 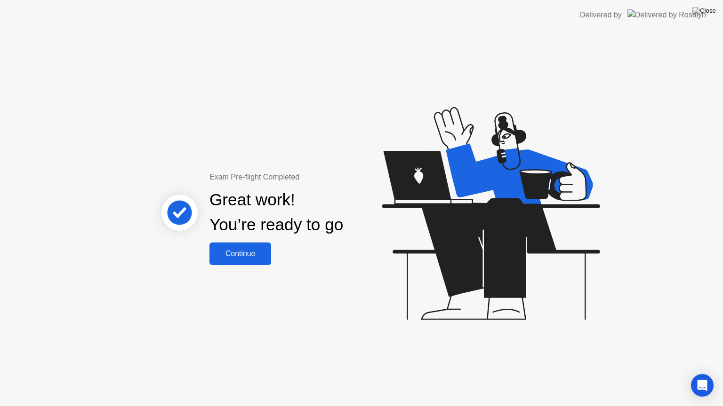 What do you see at coordinates (702, 386) in the screenshot?
I see `div: Open Intercom Messenger` at bounding box center [702, 386].